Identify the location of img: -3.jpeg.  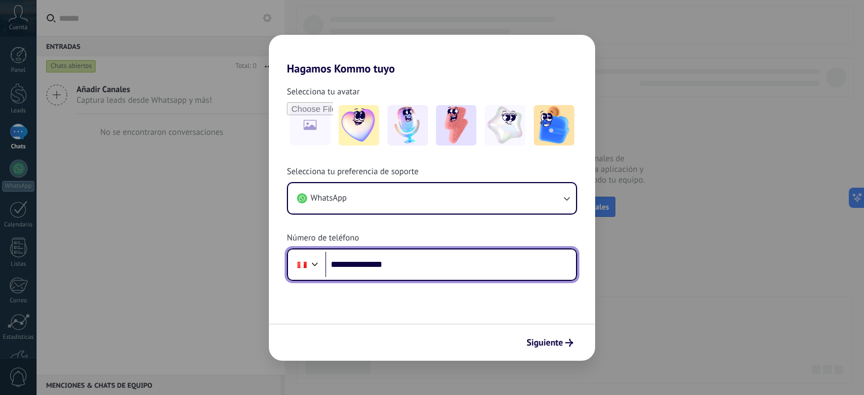
(456, 125).